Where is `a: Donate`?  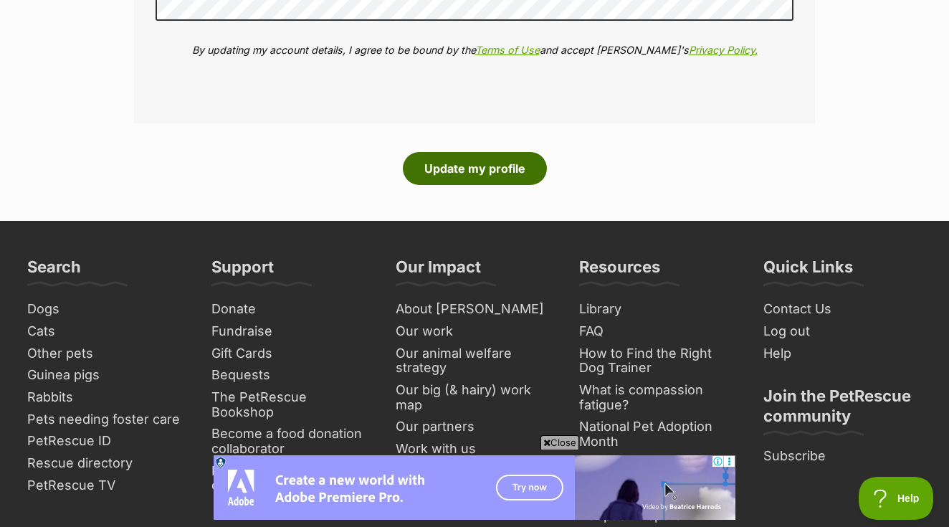 a: Donate is located at coordinates (290, 309).